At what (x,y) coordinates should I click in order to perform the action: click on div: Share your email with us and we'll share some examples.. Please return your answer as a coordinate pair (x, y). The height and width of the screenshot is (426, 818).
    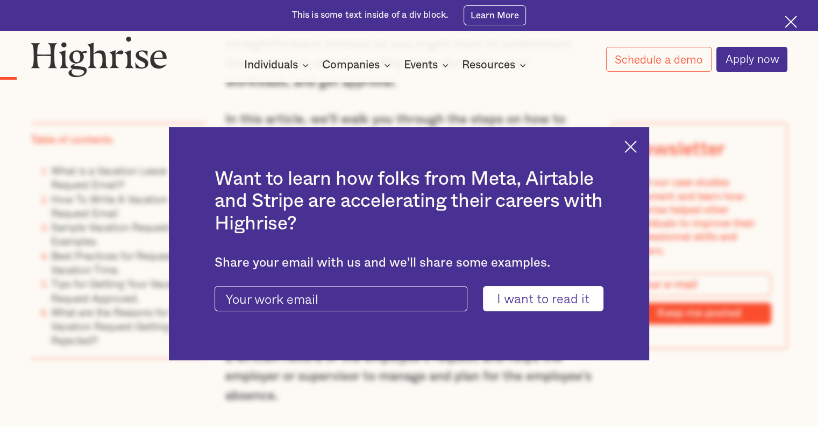
    Looking at the image, I should click on (409, 263).